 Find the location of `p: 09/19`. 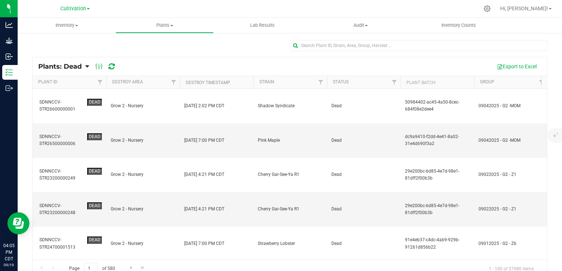

p: 09/19 is located at coordinates (9, 265).